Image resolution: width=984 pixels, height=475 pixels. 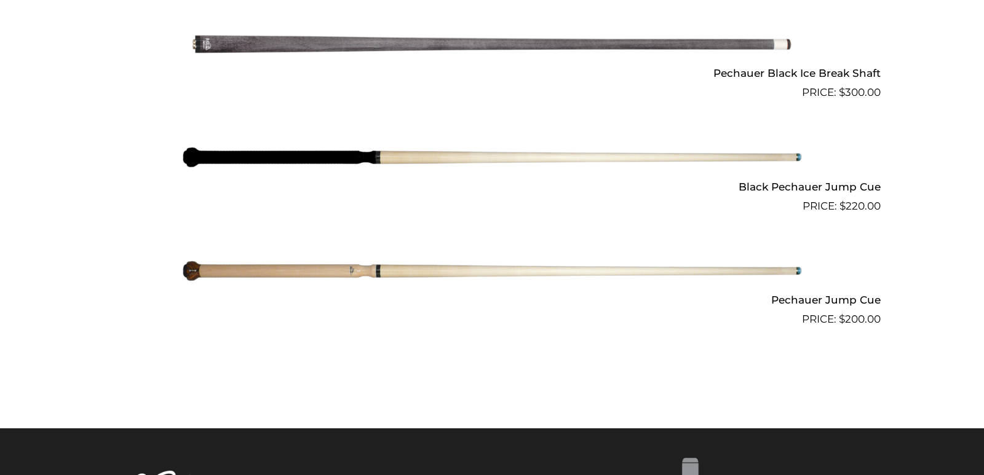 I want to click on a: Pechauer Jump Cue $200.00, so click(x=492, y=274).